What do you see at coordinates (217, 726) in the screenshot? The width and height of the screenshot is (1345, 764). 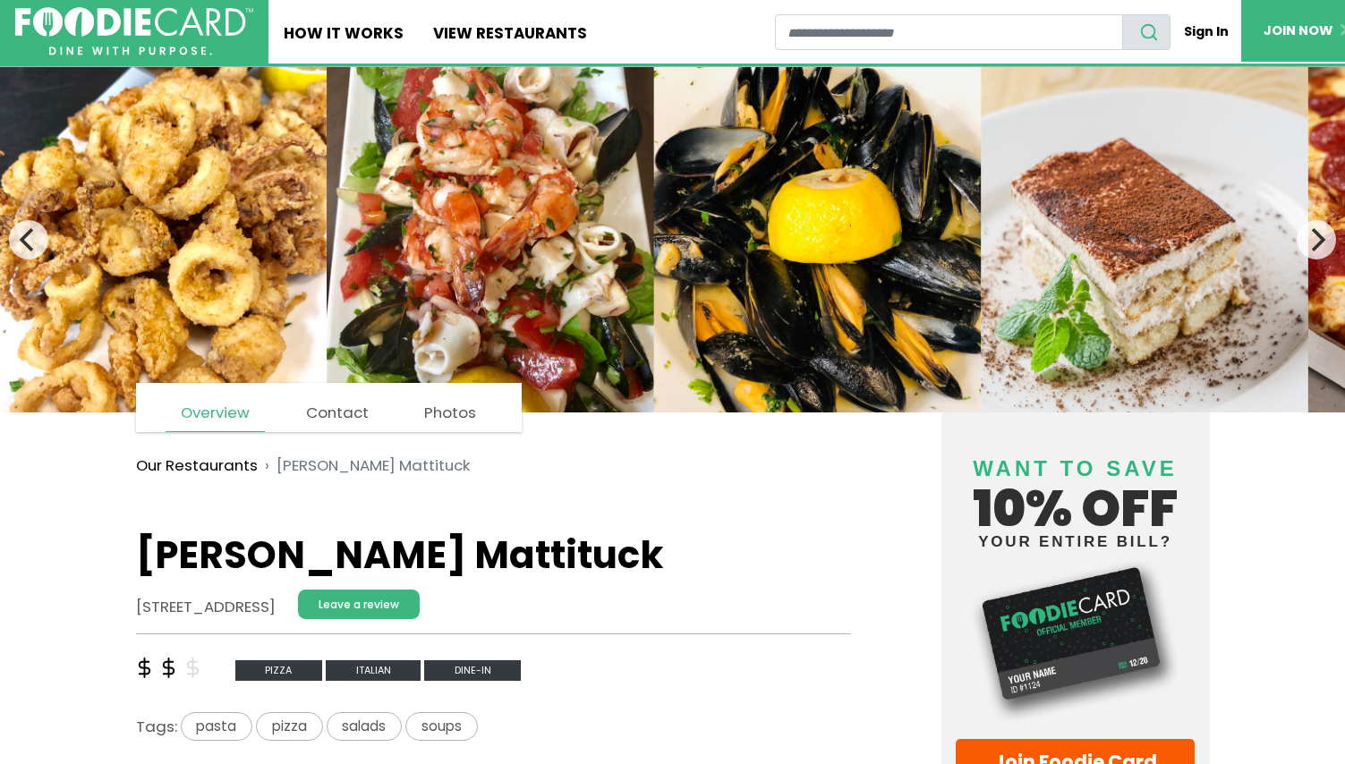 I see `span: pasta` at bounding box center [217, 726].